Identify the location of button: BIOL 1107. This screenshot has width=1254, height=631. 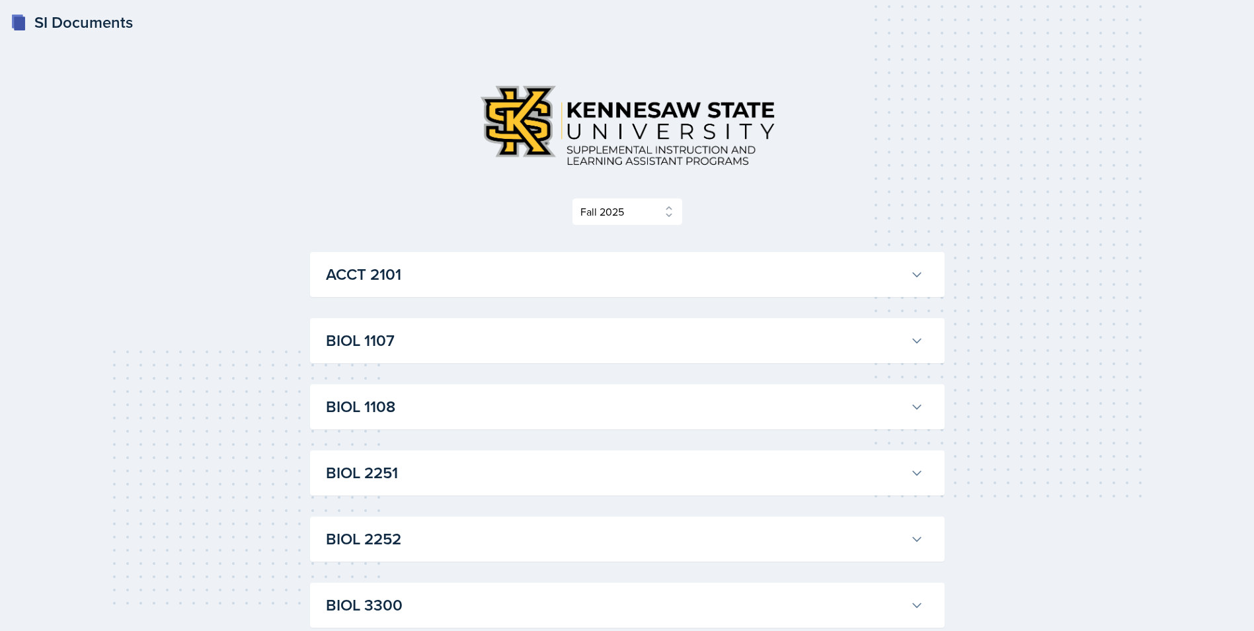
(625, 340).